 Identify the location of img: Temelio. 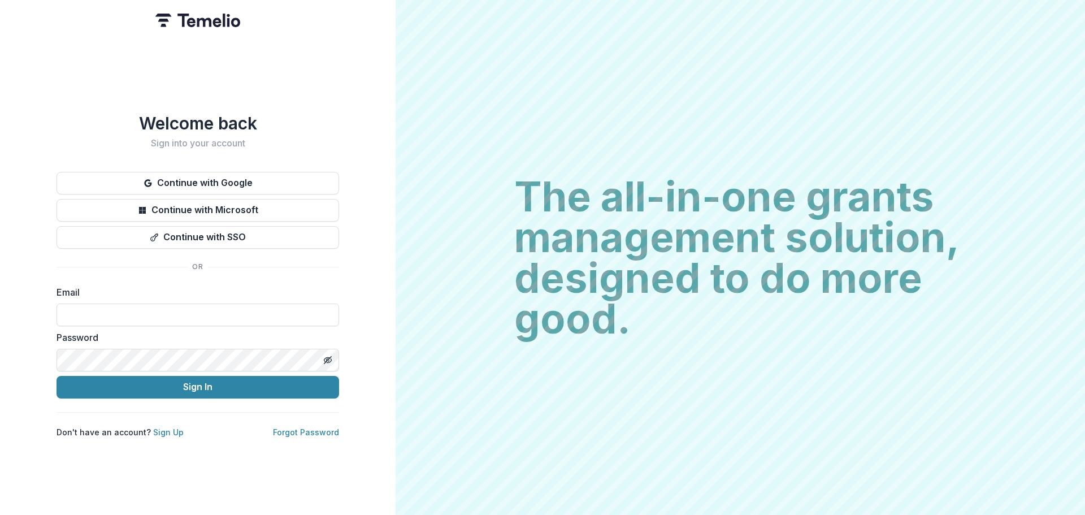
(198, 20).